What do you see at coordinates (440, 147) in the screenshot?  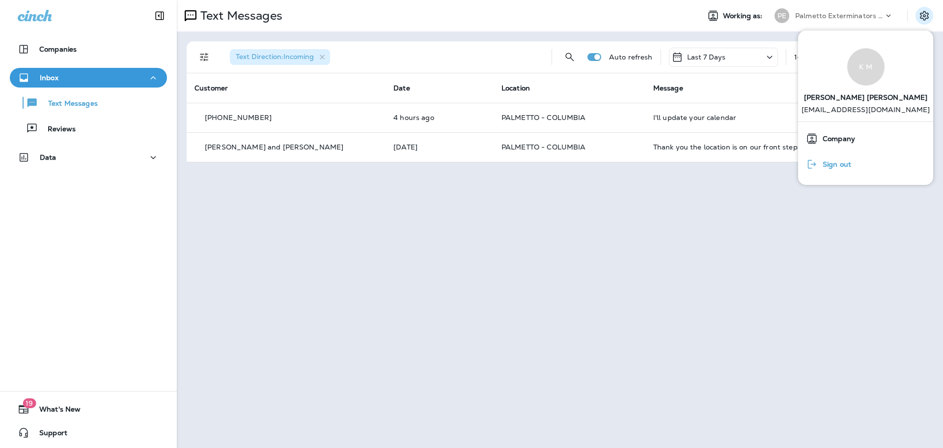 I see `p: Aug 20, 2025 07:46 AM` at bounding box center [440, 147].